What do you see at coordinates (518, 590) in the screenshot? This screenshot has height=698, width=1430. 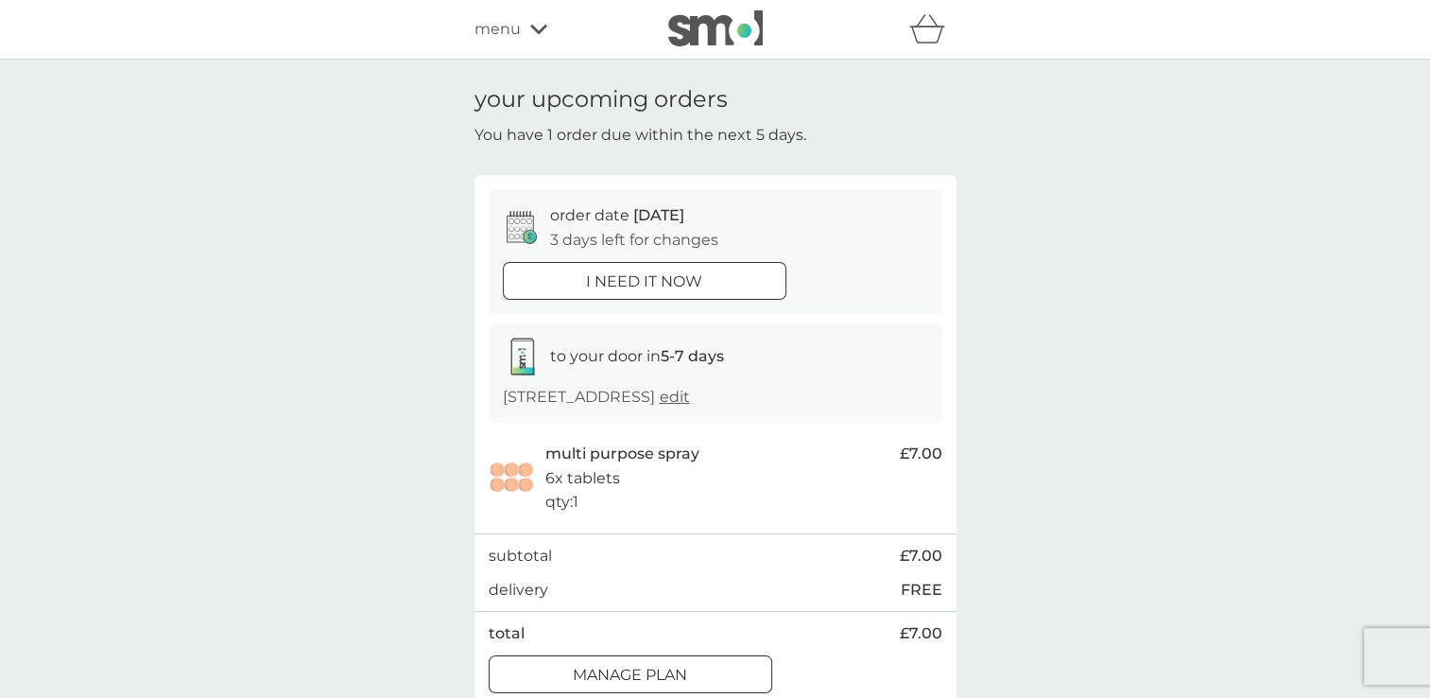 I see `p: delivery` at bounding box center [518, 590].